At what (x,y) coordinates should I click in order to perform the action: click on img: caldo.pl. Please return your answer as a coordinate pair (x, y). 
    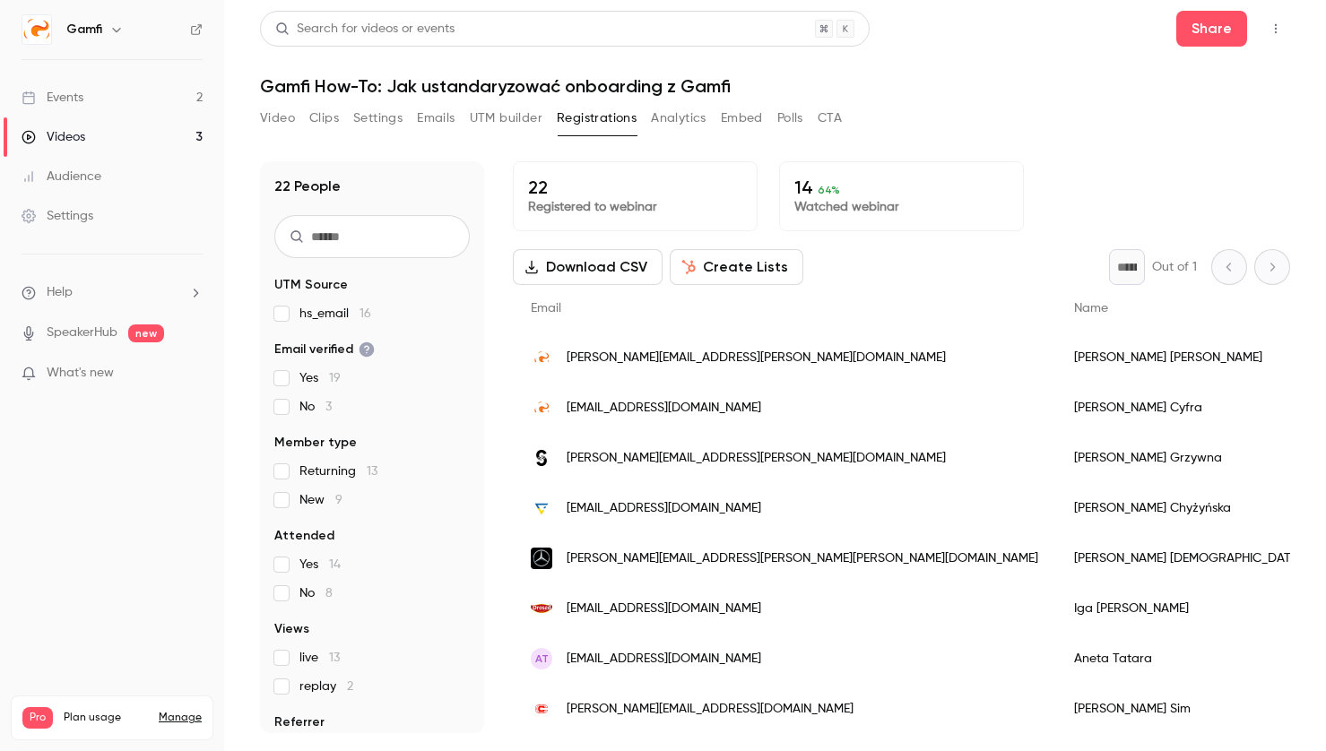
    Looking at the image, I should click on (541, 709).